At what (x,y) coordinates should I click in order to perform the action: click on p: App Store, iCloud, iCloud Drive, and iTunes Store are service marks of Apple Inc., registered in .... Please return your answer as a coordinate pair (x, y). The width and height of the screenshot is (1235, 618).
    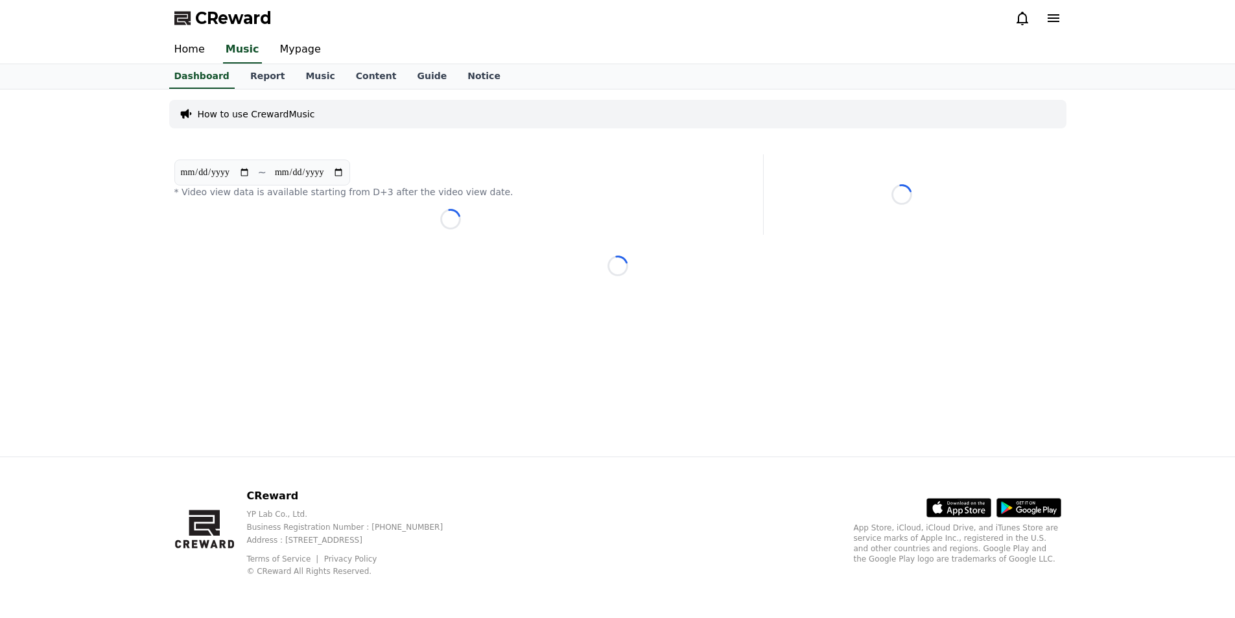
    Looking at the image, I should click on (958, 543).